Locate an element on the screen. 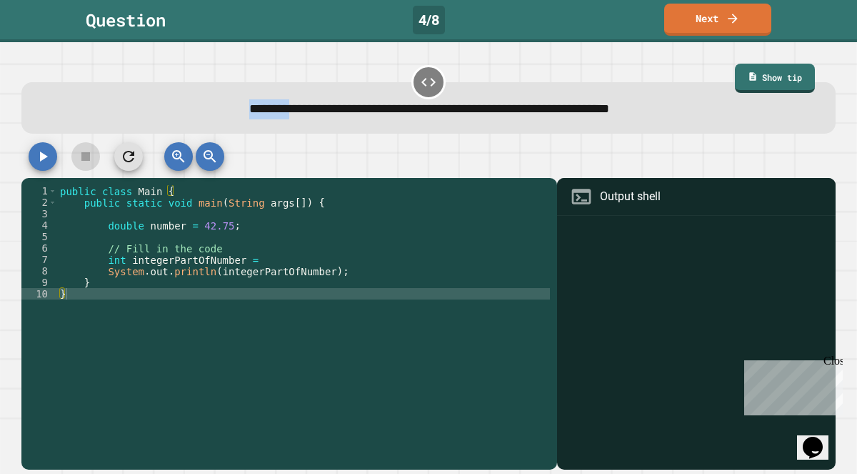 The image size is (857, 474). div: 9 is located at coordinates (39, 282).